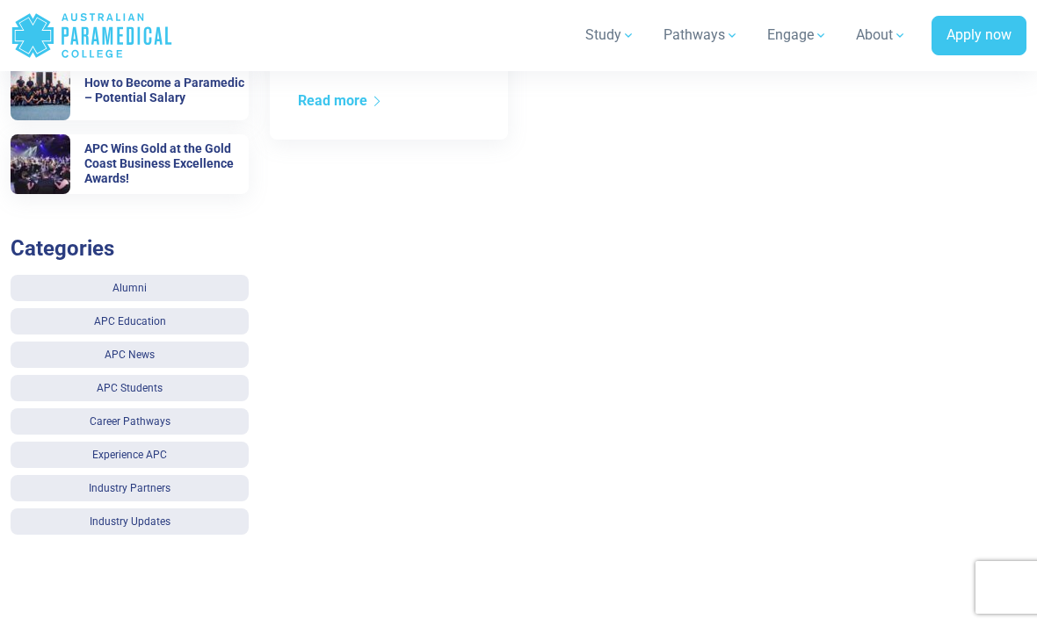 Image resolution: width=1037 pixels, height=626 pixels. Describe the element at coordinates (129, 422) in the screenshot. I see `a: Career Pathways` at that location.